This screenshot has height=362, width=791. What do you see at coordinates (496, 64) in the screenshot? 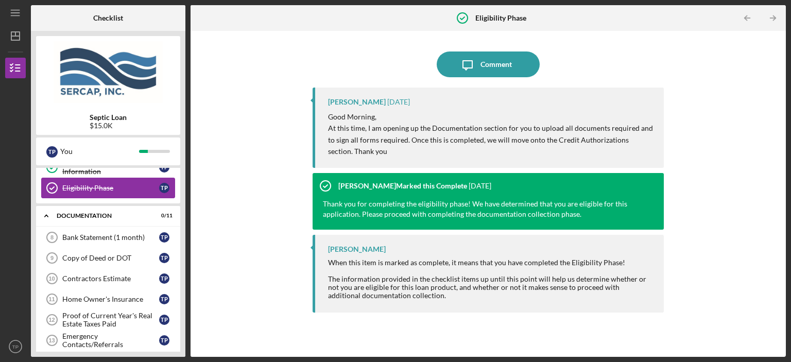
I see `div: Comment` at bounding box center [496, 64].